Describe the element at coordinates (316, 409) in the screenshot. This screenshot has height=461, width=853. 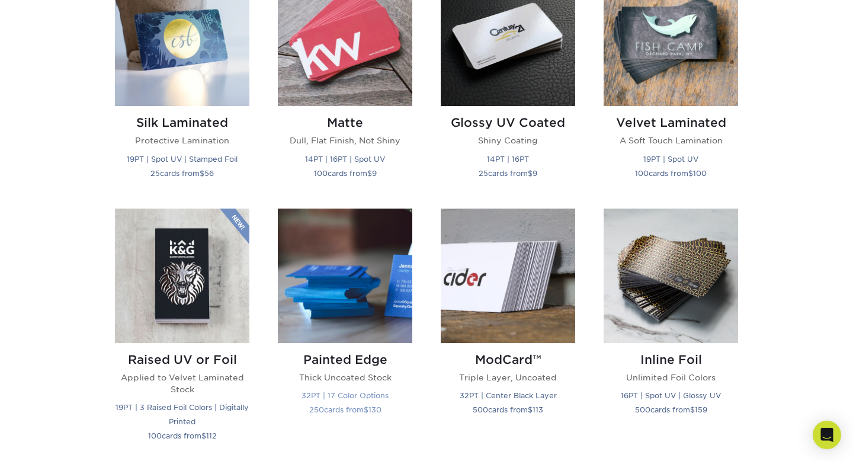
I see `span: 250` at that location.